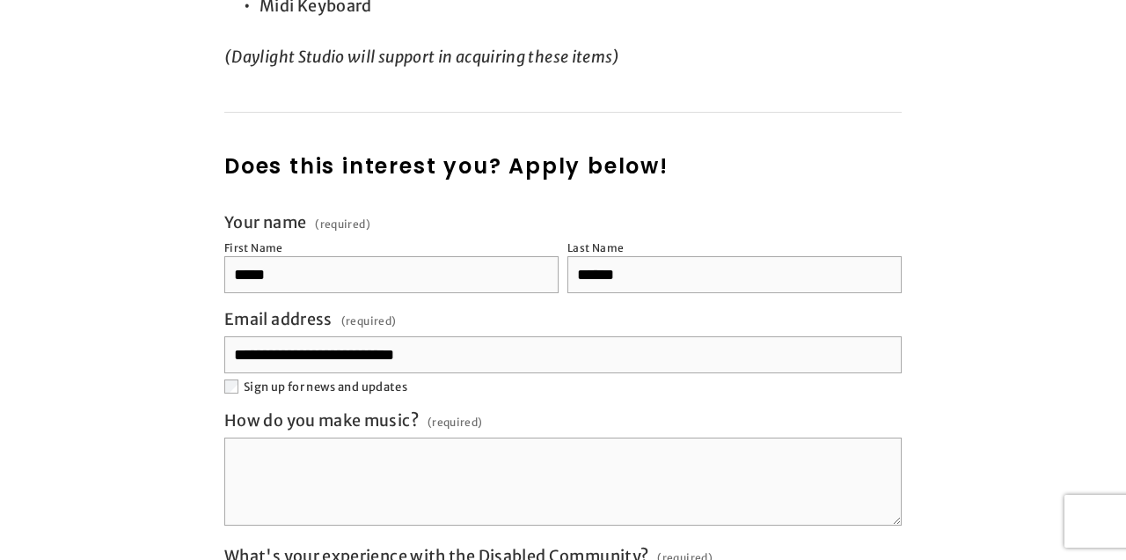  What do you see at coordinates (265, 222) in the screenshot?
I see `span: Your name` at bounding box center [265, 222].